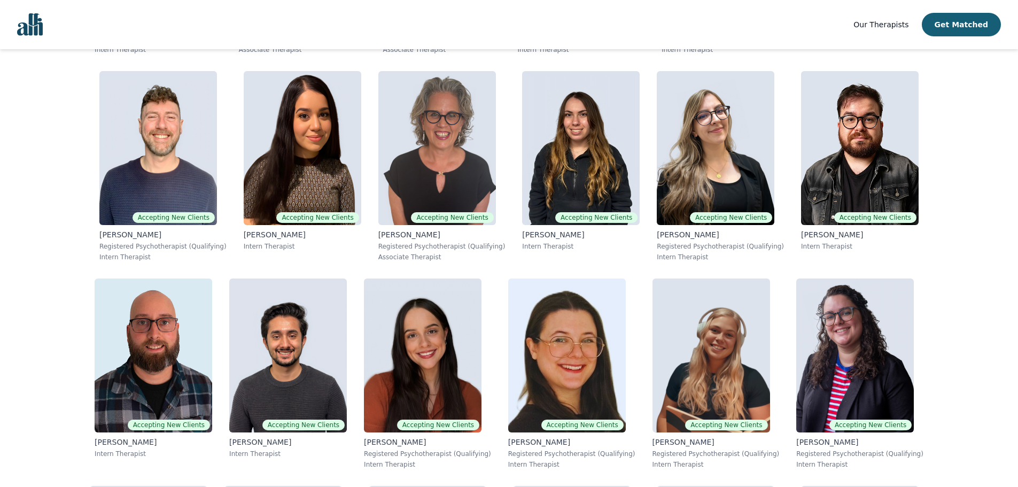 The width and height of the screenshot is (1018, 487). What do you see at coordinates (288, 356) in the screenshot?
I see `img: Daniel_Mendes` at bounding box center [288, 356].